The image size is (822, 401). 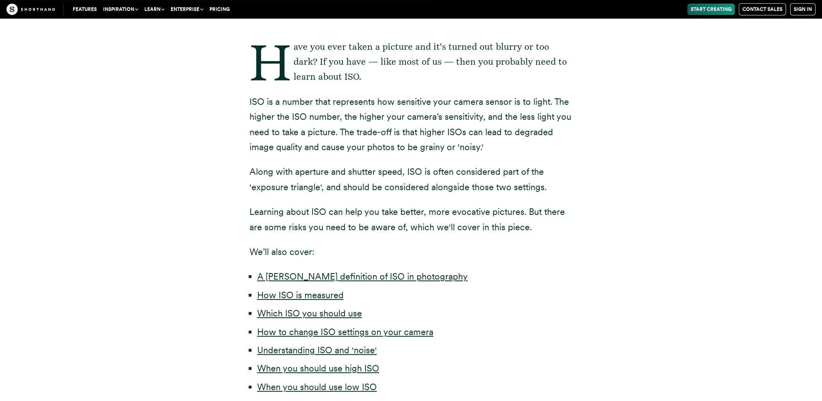 What do you see at coordinates (309, 313) in the screenshot?
I see `a: Which ISO you should use` at bounding box center [309, 313].